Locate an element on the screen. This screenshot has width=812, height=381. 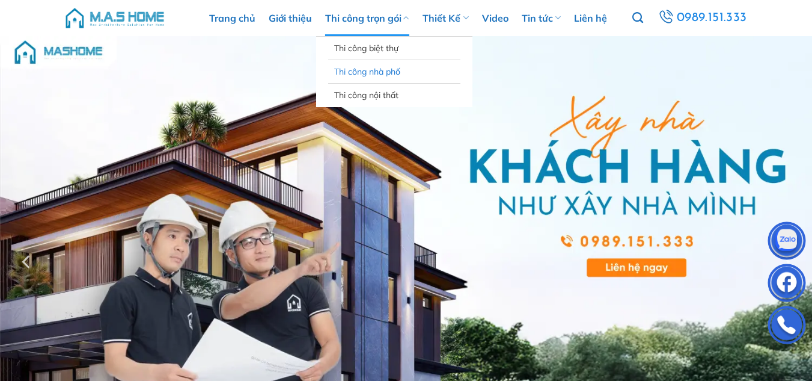
a: Tìm kiếm is located at coordinates (638, 18).